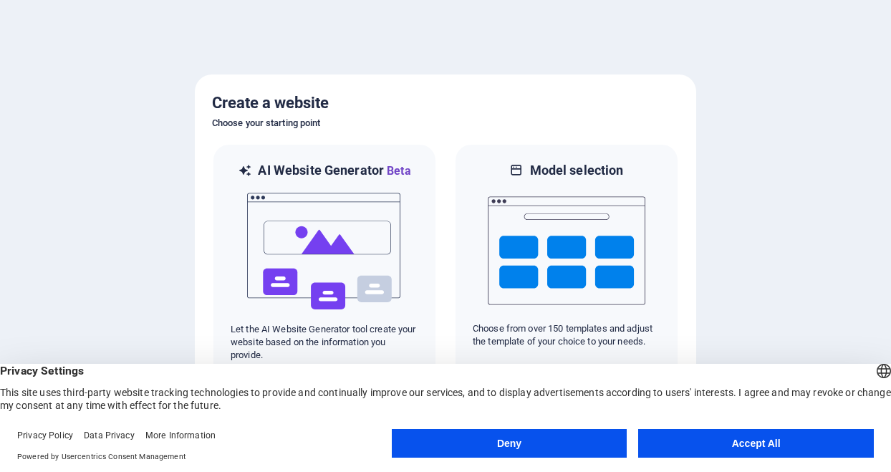  Describe the element at coordinates (324, 251) in the screenshot. I see `img: have` at that location.